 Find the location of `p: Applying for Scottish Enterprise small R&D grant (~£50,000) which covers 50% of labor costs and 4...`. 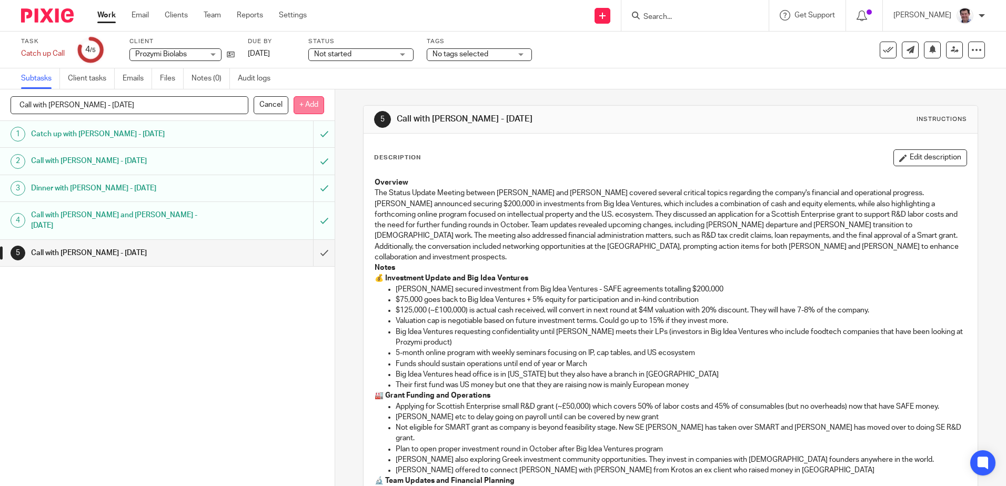

p: Applying for Scottish Enterprise small R&D grant (~£50,000) which covers 50% of labor costs and 4... is located at coordinates (681, 407).